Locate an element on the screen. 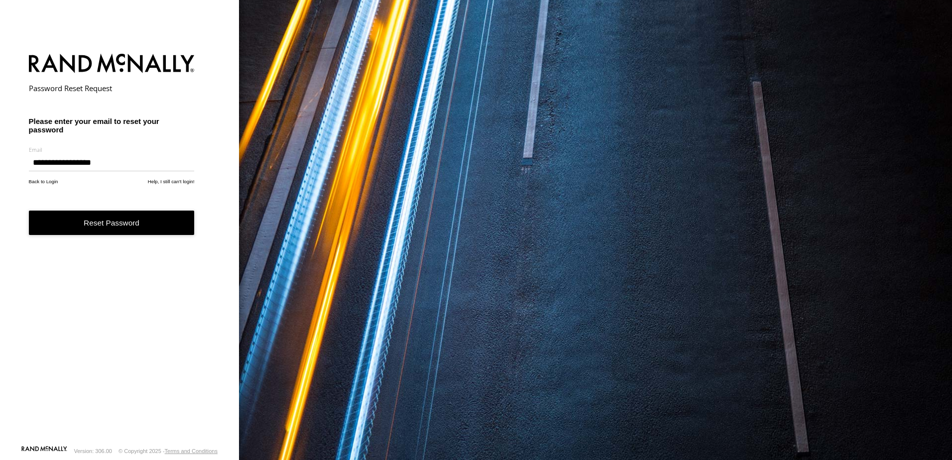 The width and height of the screenshot is (952, 460). a: Help, I still can't login! is located at coordinates (171, 181).